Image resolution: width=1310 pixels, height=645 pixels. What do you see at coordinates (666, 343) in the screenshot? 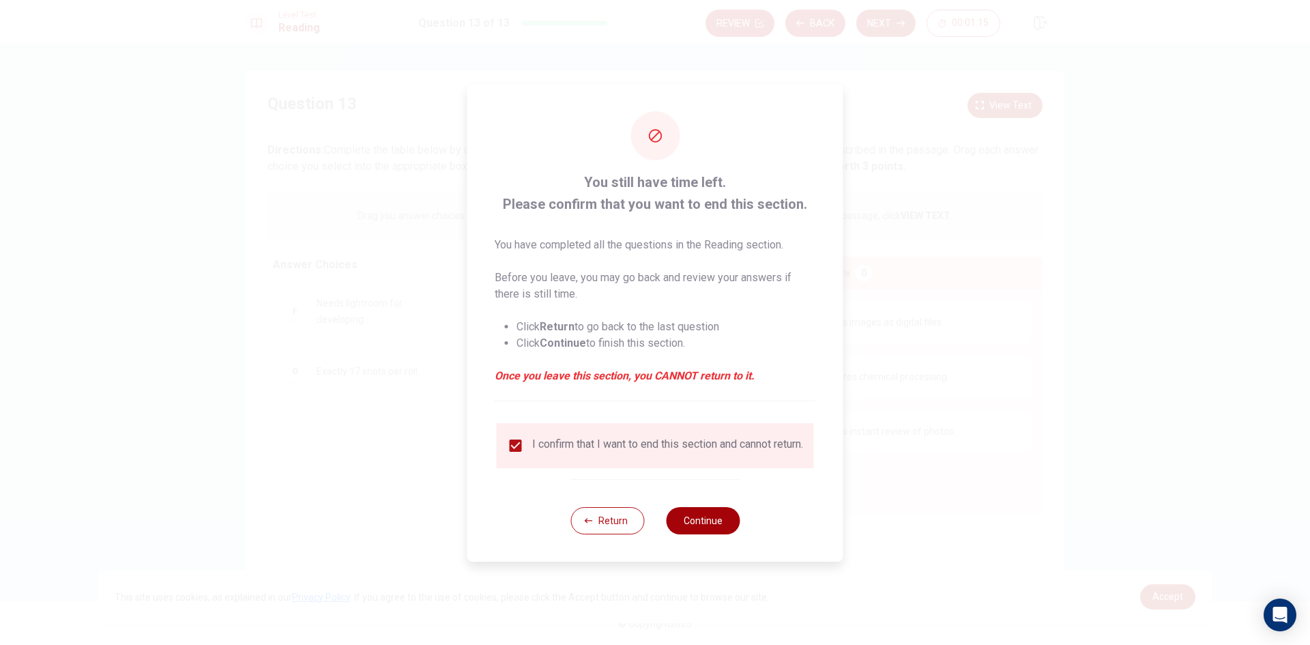
I see `li: Click to finish this section.` at bounding box center [666, 343].